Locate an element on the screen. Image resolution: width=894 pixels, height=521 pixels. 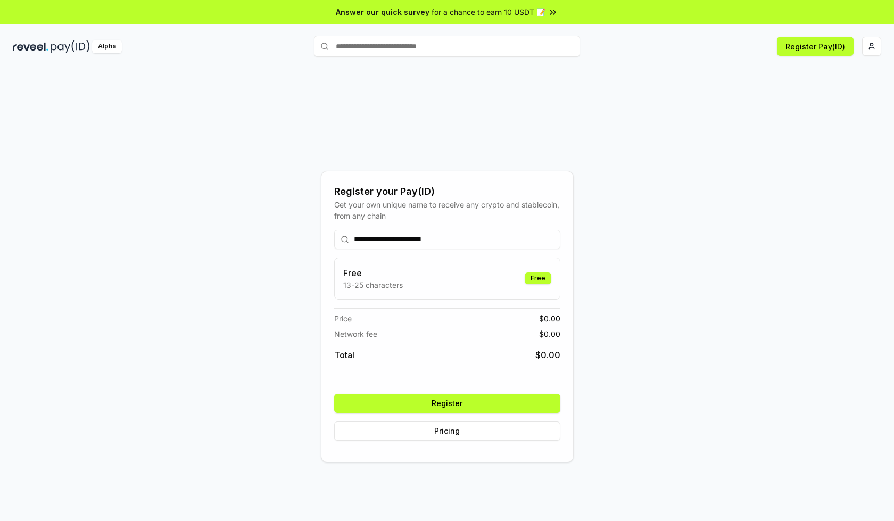
span: Answer our quick survey is located at coordinates (383, 12).